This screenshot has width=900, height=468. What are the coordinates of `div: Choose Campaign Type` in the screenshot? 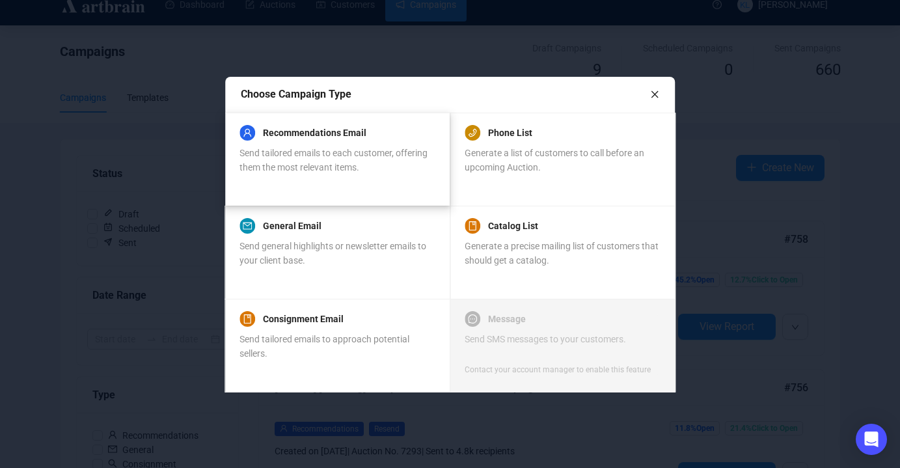 It's located at (446, 94).